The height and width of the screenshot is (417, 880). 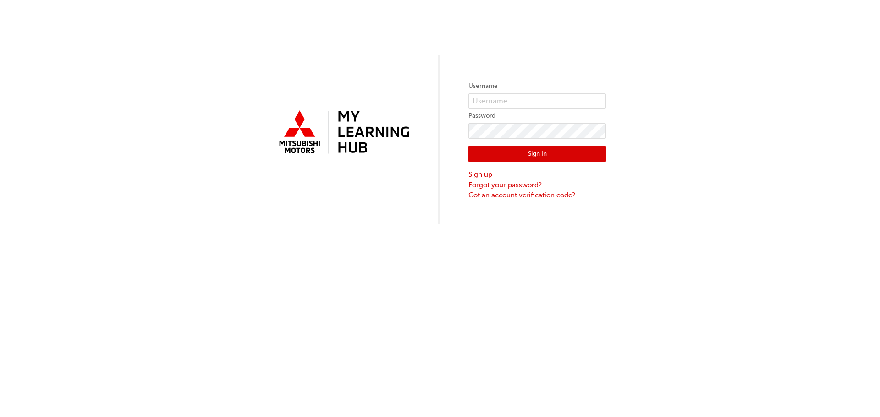 What do you see at coordinates (343, 133) in the screenshot?
I see `img: mmal` at bounding box center [343, 133].